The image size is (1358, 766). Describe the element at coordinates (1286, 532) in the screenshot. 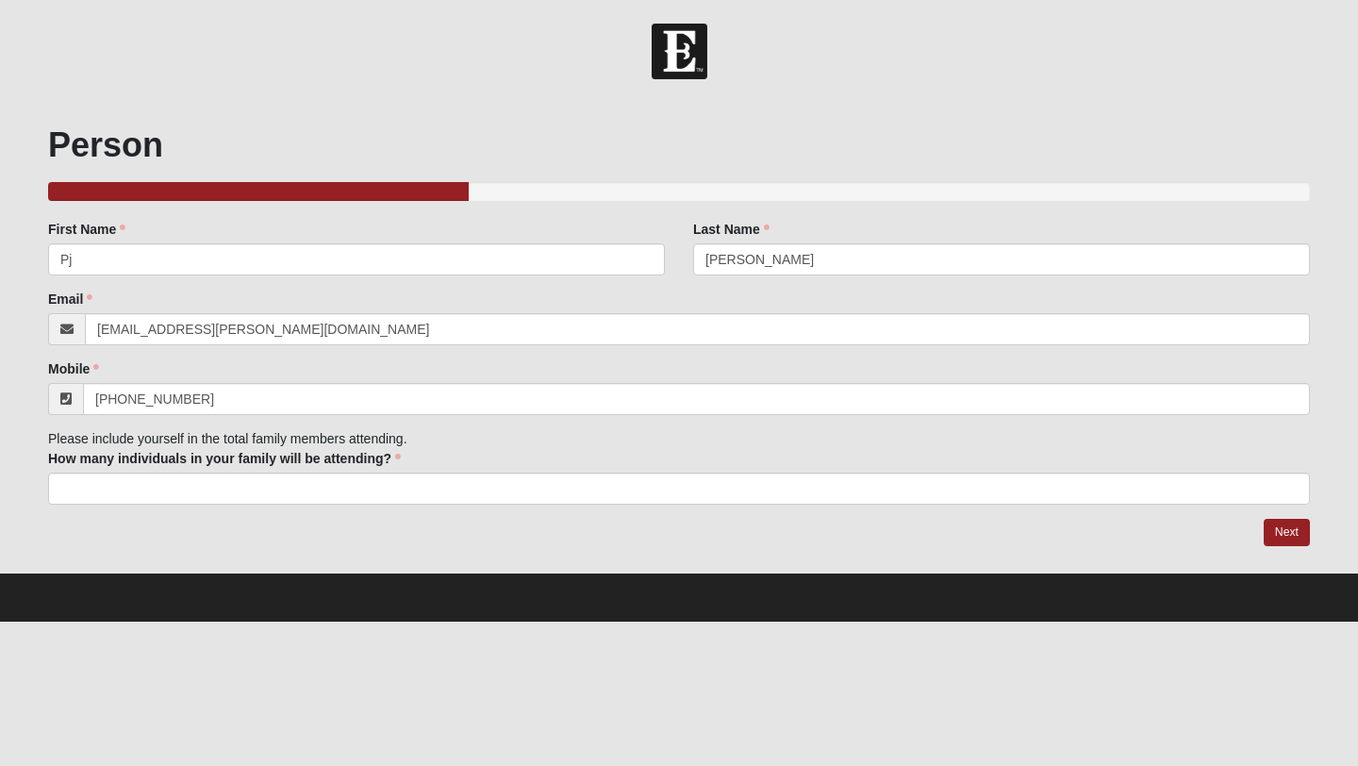

I see `a: Next` at that location.